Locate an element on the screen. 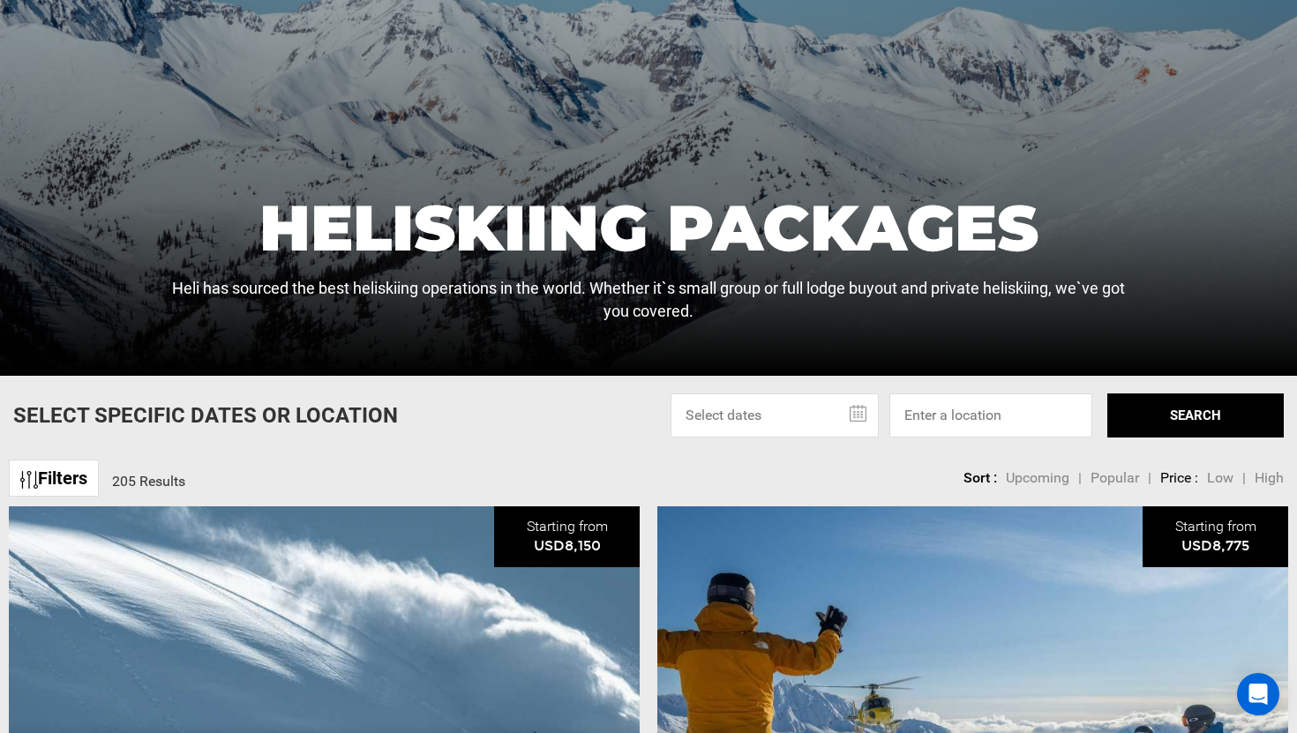 Image resolution: width=1297 pixels, height=733 pixels. span: Popular is located at coordinates (1114, 477).